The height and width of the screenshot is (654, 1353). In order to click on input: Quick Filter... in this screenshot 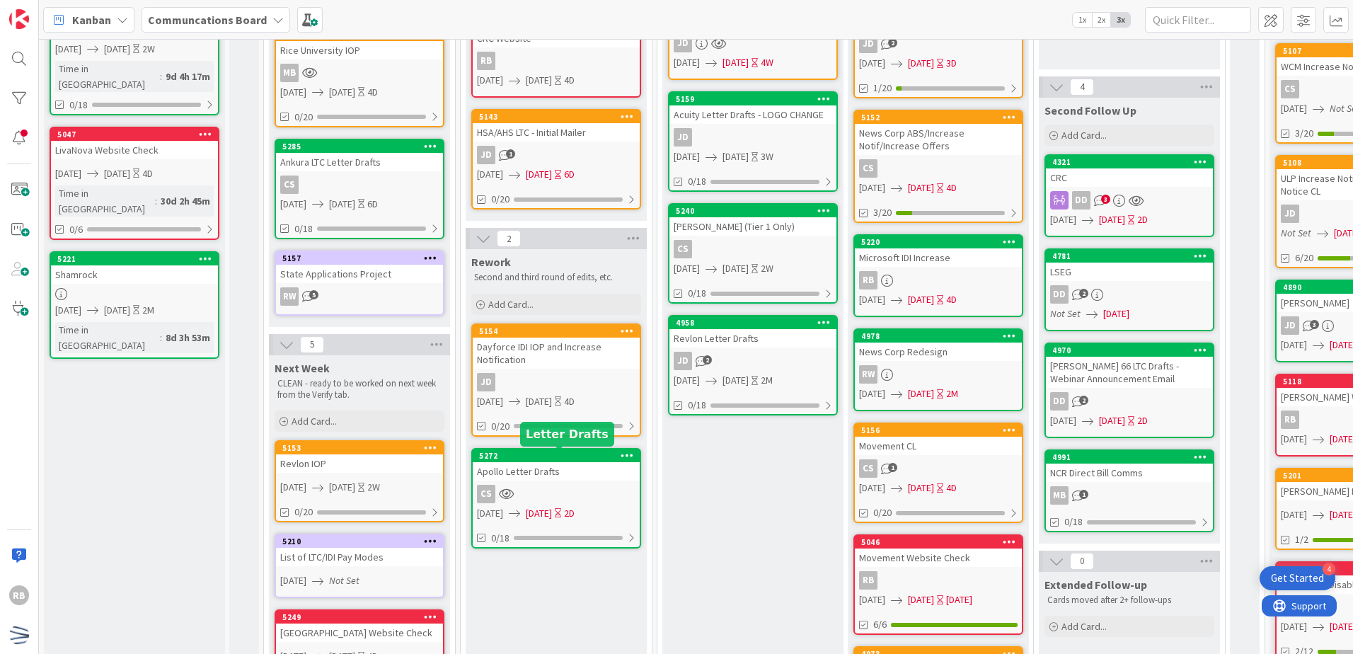, I will do `click(1198, 20)`.